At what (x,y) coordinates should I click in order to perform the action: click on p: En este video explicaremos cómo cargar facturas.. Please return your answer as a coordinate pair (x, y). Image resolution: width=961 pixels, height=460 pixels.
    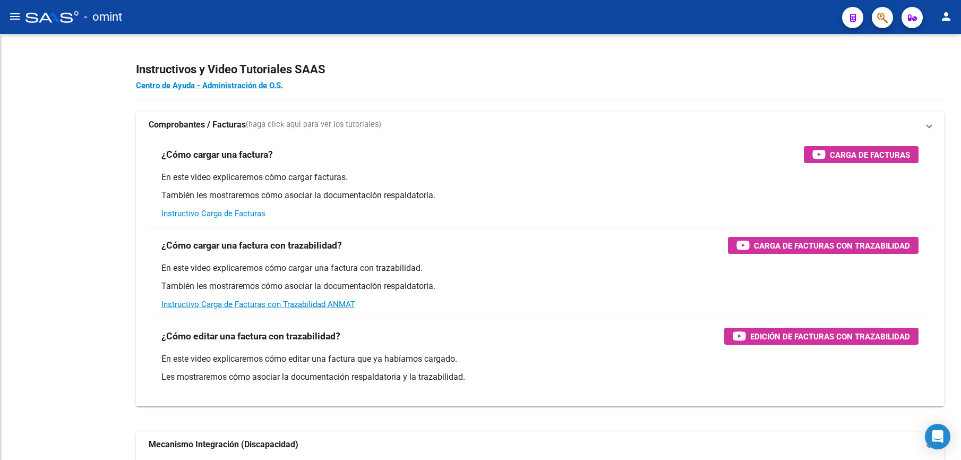
    Looking at the image, I should click on (540, 177).